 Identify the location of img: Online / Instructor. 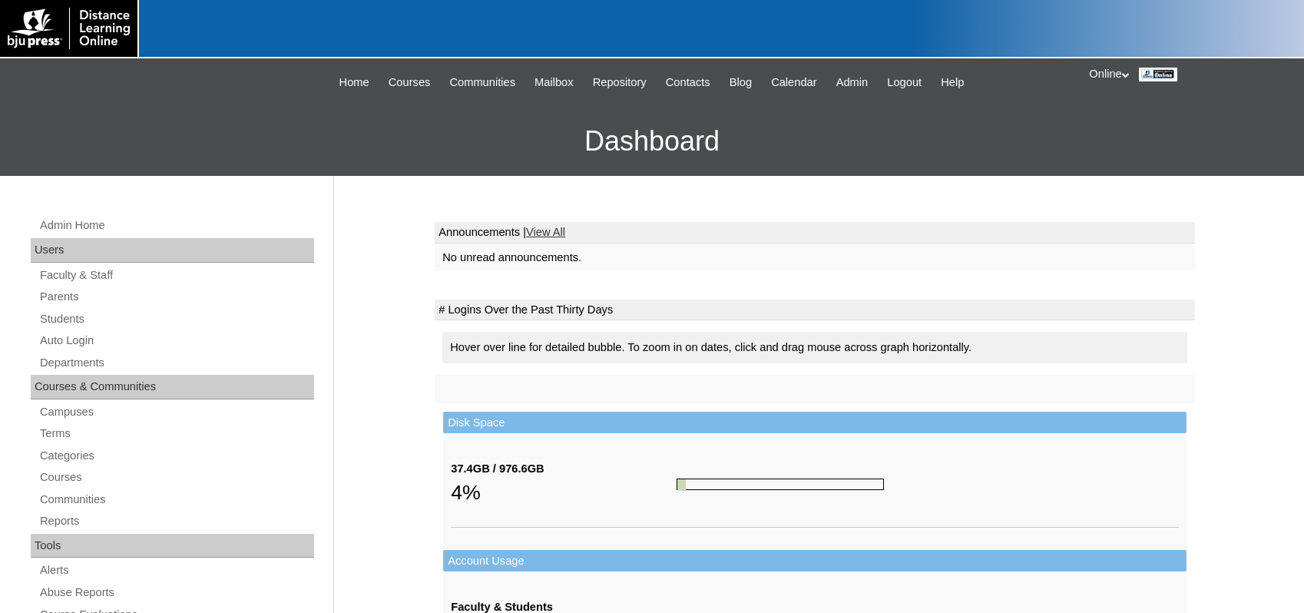
(1158, 74).